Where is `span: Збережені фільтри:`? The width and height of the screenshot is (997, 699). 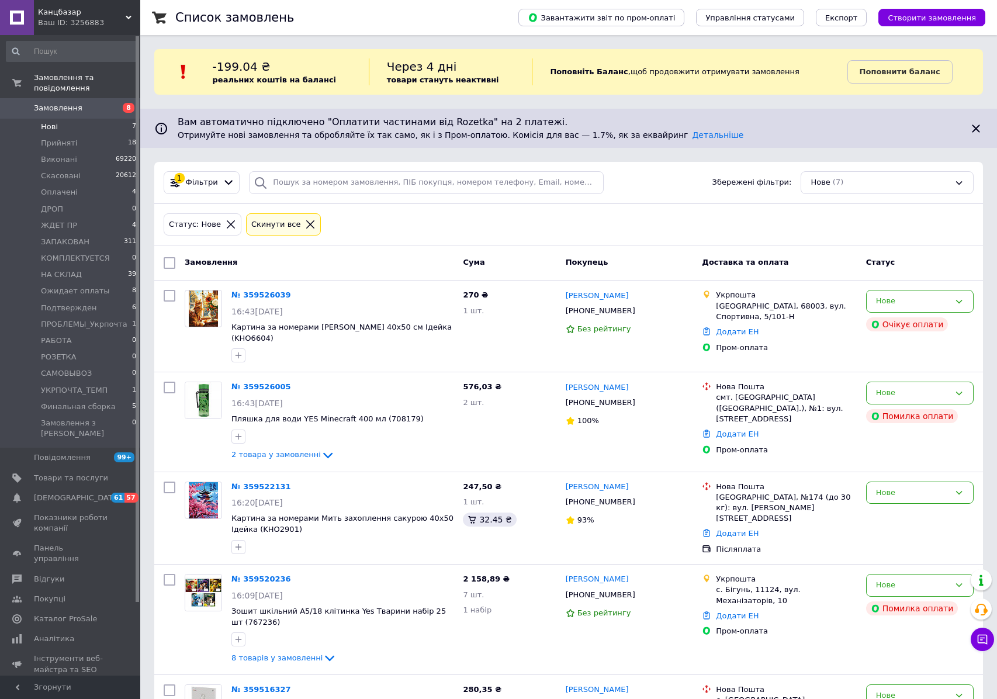
span: Збережені фільтри: is located at coordinates (752, 182).